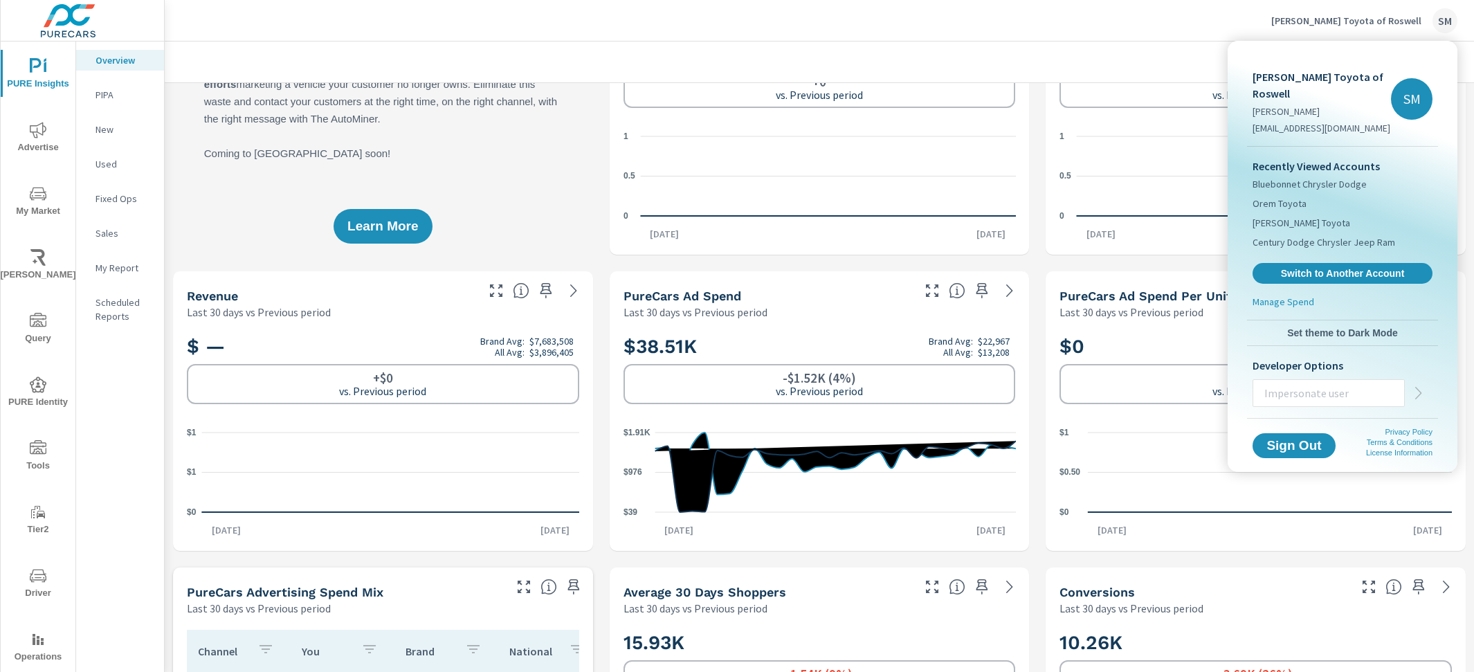 This screenshot has height=672, width=1474. I want to click on p: Manage Spend, so click(1283, 302).